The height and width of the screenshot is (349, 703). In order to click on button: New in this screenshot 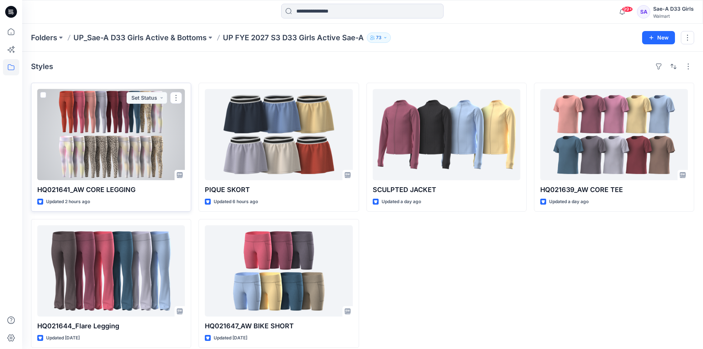, I will do `click(658, 38)`.